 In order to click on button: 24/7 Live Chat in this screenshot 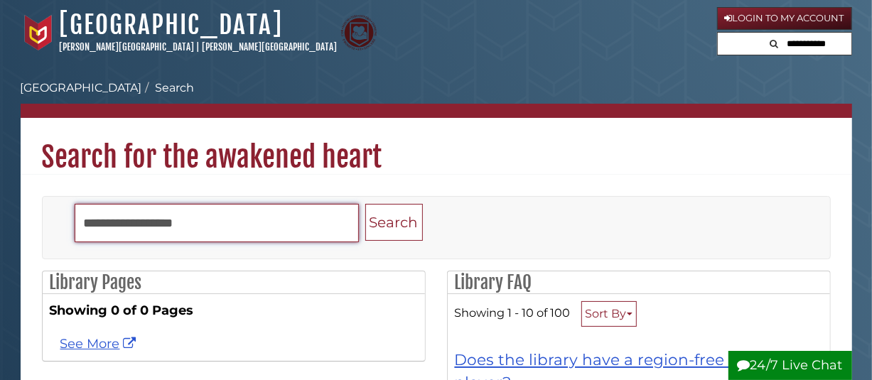, I will do `click(790, 365)`.